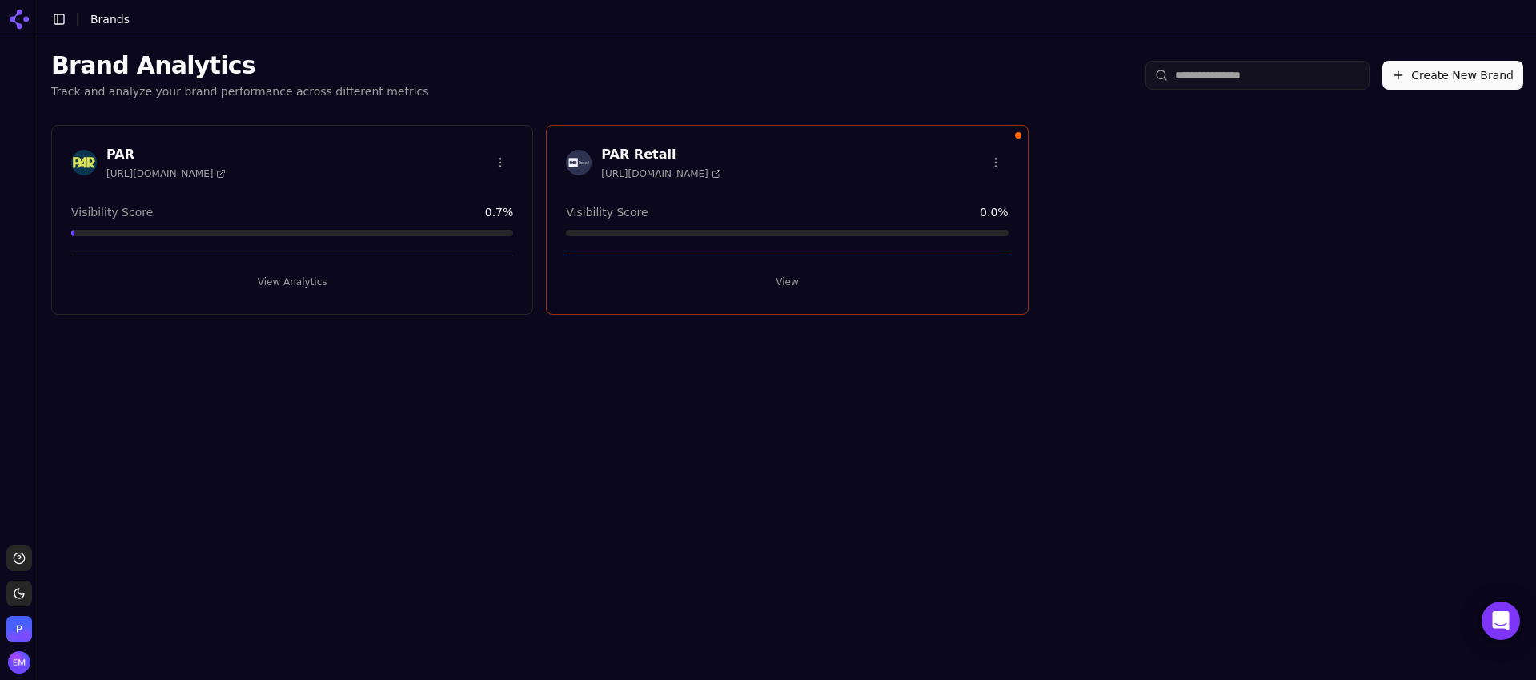  What do you see at coordinates (240, 91) in the screenshot?
I see `p: Track and analyze your brand performance across different metrics` at bounding box center [240, 91].